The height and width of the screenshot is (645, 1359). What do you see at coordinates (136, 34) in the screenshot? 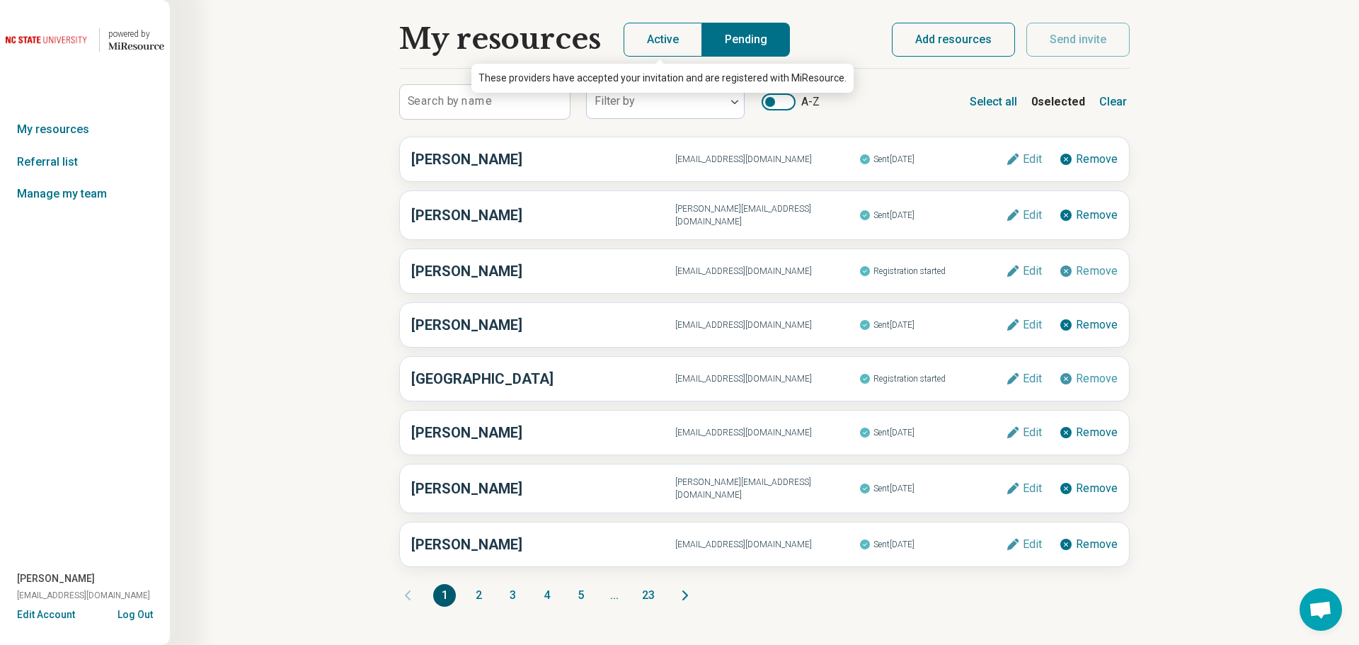
I see `div: powered by` at bounding box center [136, 34].